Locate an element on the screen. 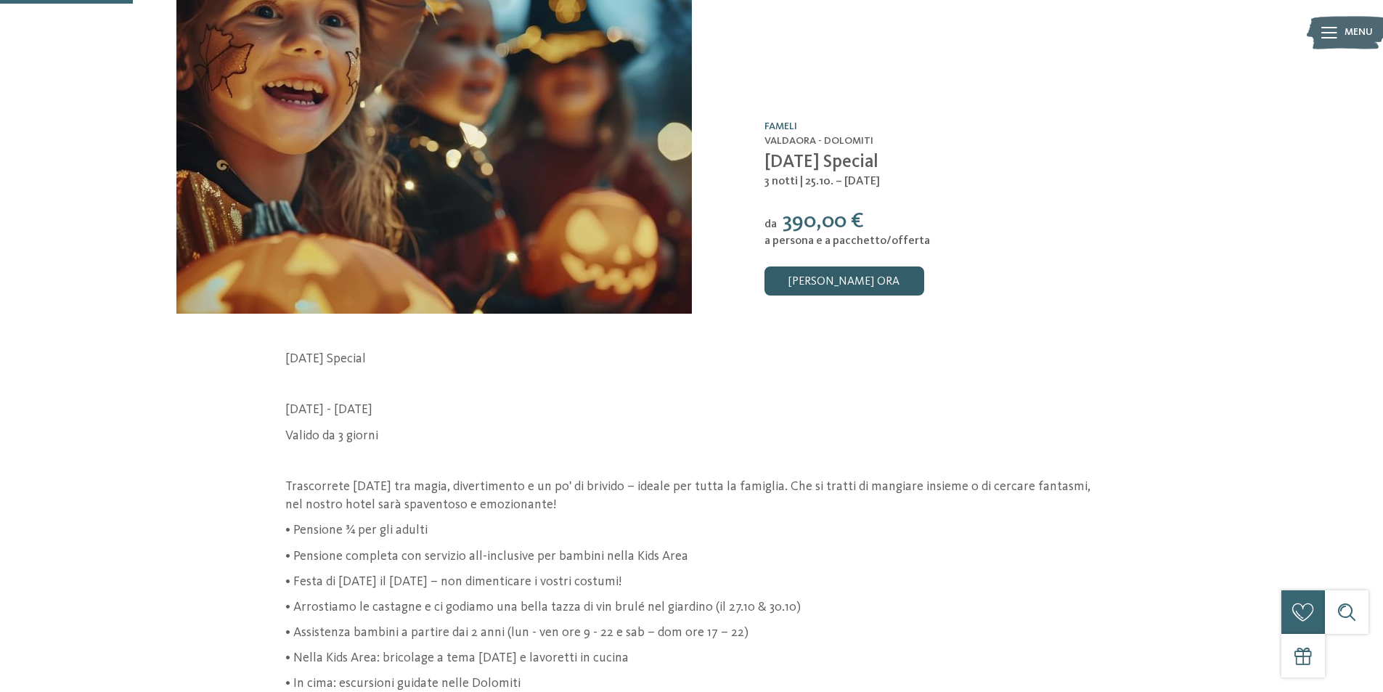 Image resolution: width=1383 pixels, height=692 pixels. span: da is located at coordinates (770, 224).